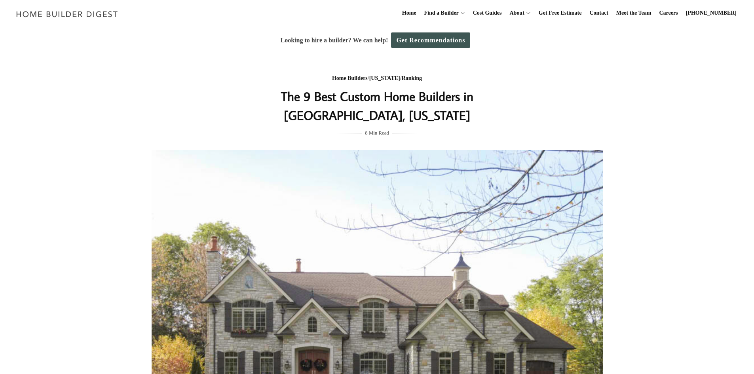 This screenshot has height=374, width=754. I want to click on a: Meet the Team, so click(634, 13).